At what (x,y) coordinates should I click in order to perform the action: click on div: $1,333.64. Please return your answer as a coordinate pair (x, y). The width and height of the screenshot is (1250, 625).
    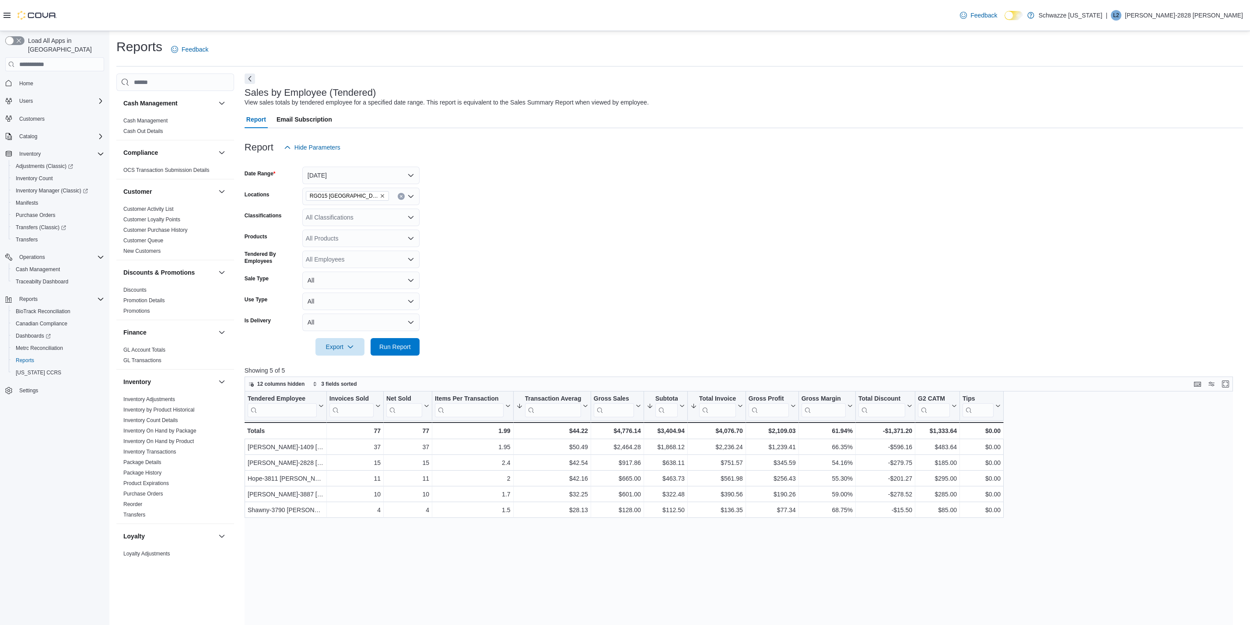
    Looking at the image, I should click on (938, 431).